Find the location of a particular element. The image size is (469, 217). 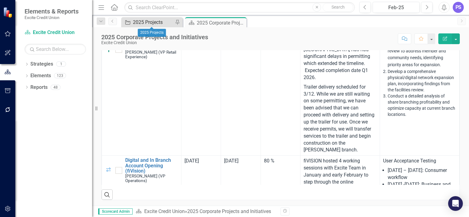

a: Digital and In Branch Account Opening (fiVision) is located at coordinates (152, 166).